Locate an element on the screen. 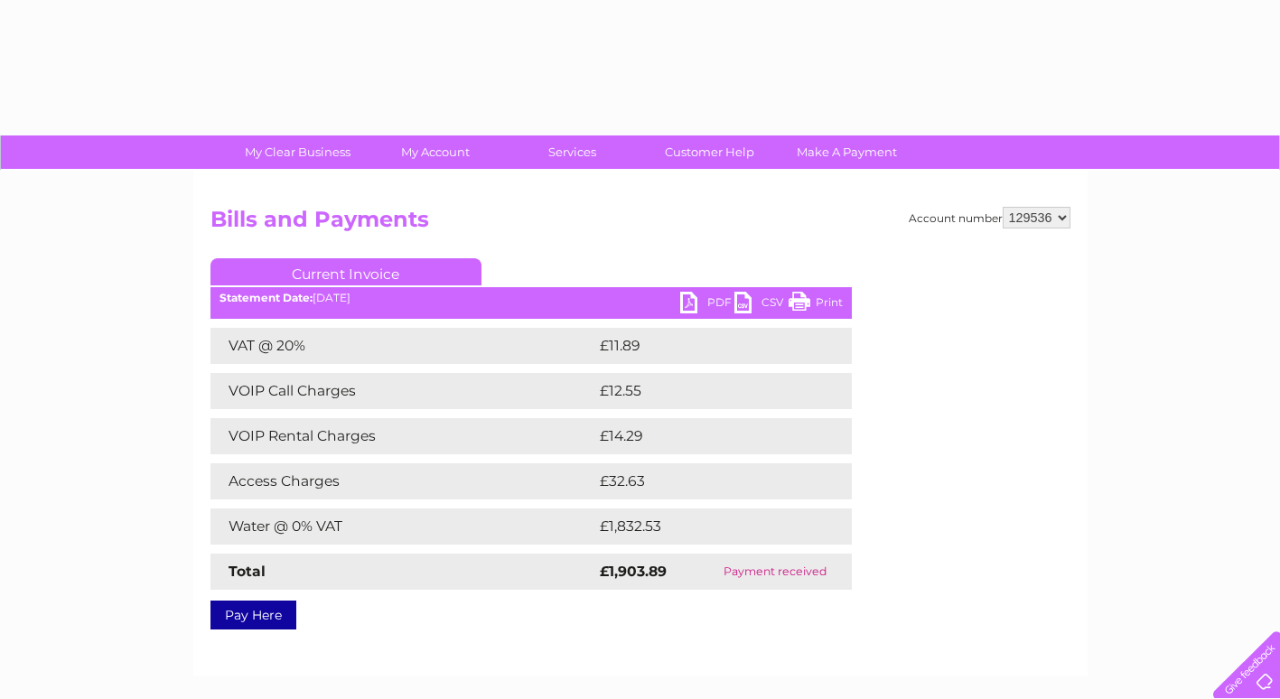  td: VOIP Call Charges is located at coordinates (403, 391).